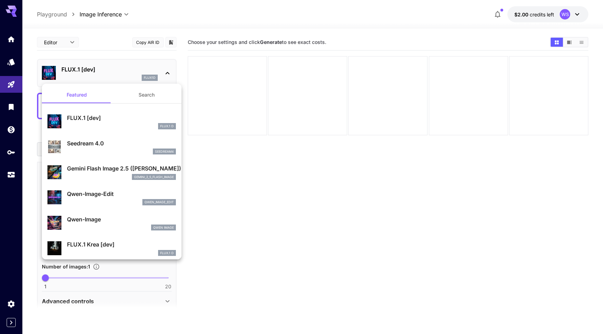 The width and height of the screenshot is (603, 334). What do you see at coordinates (121, 118) in the screenshot?
I see `p: FLUX.1 [dev]` at bounding box center [121, 118].